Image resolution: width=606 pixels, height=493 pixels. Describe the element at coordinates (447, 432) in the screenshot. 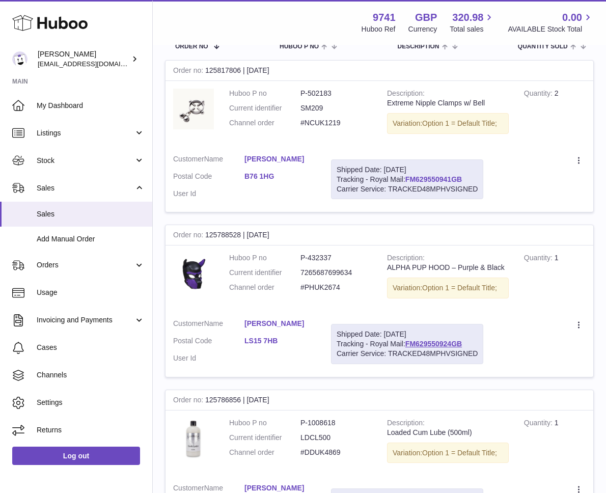

I see `div: Loaded Cum Lube (500ml)` at that location.